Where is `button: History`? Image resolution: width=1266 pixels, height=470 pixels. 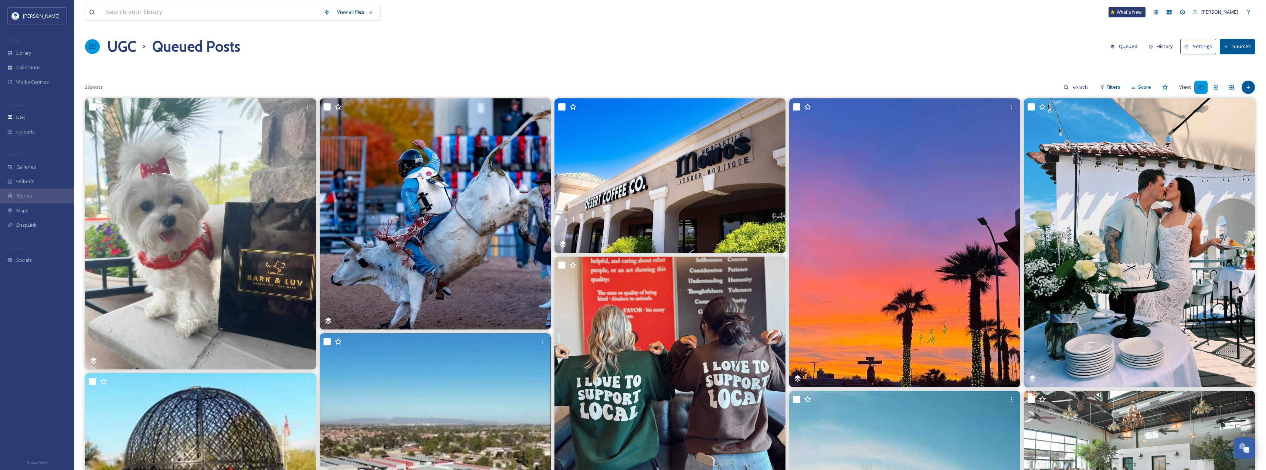
button: History is located at coordinates (1161, 46).